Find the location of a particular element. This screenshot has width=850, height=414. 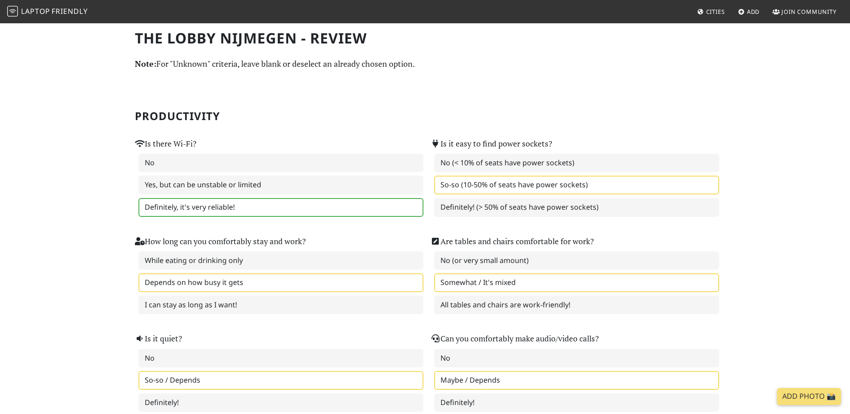

label: So-so (10-50% of seats have power sockets) is located at coordinates (577, 185).